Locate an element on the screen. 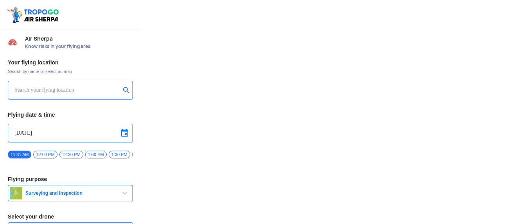  h3: Flying date & time is located at coordinates (70, 115).